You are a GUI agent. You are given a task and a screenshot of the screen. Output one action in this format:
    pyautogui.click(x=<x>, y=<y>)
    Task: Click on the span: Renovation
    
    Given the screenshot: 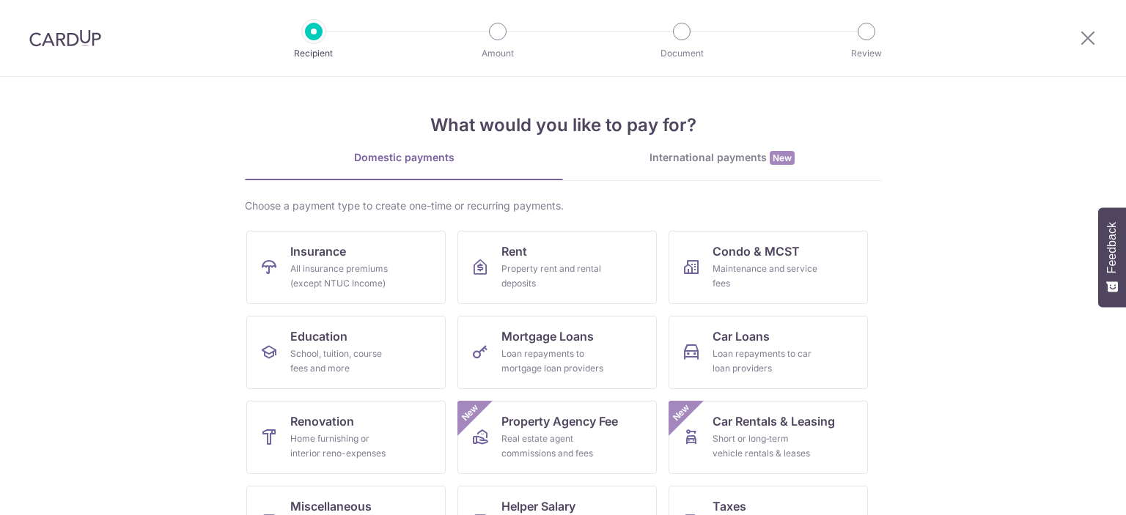 What is the action you would take?
    pyautogui.click(x=322, y=421)
    